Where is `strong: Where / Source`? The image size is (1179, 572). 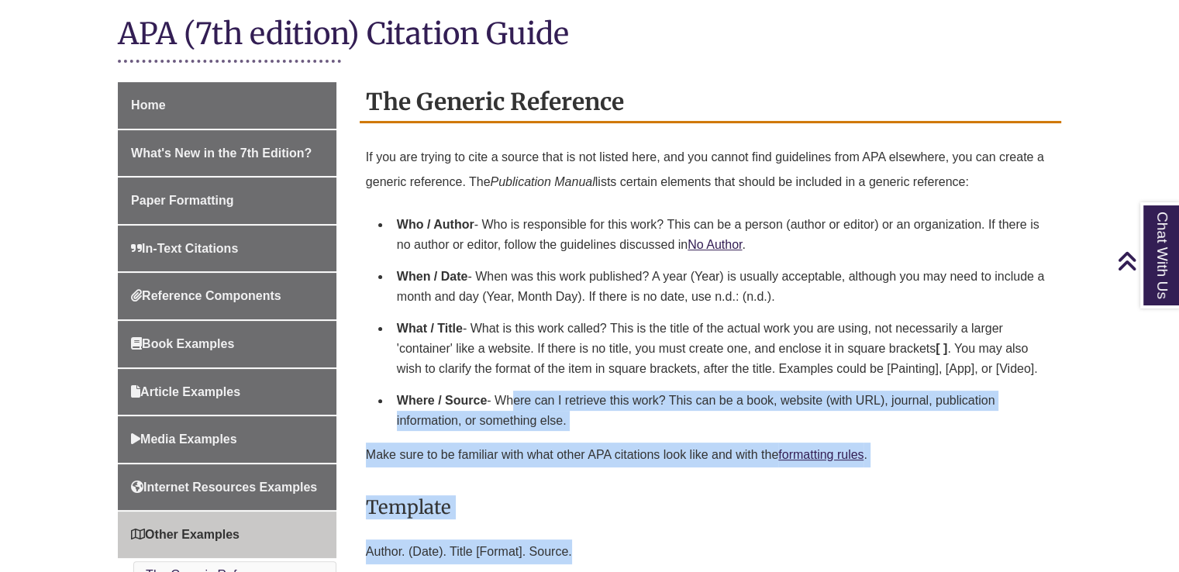
strong: Where / Source is located at coordinates (442, 400).